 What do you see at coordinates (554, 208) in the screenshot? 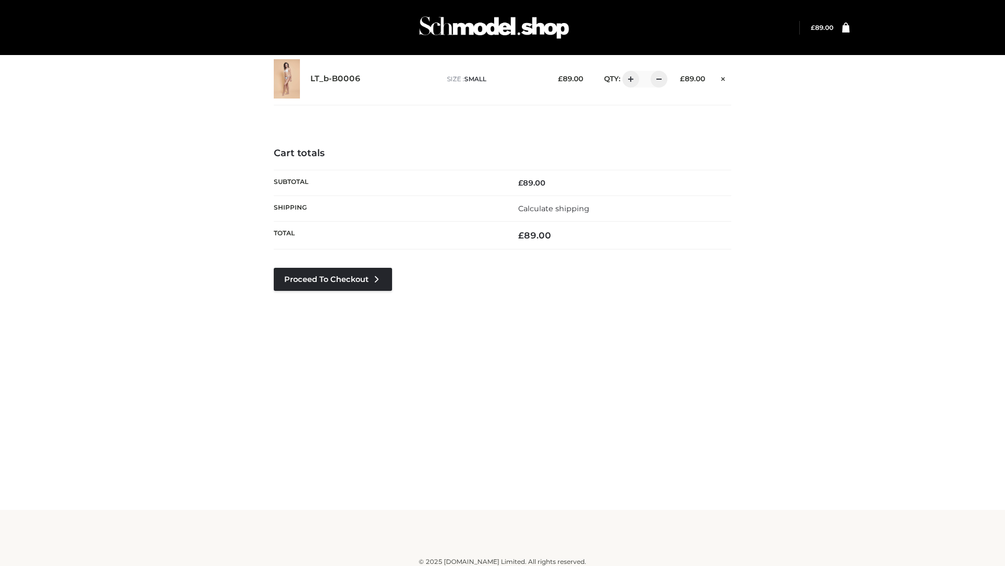
I see `a: Calculate shipping` at bounding box center [554, 208].